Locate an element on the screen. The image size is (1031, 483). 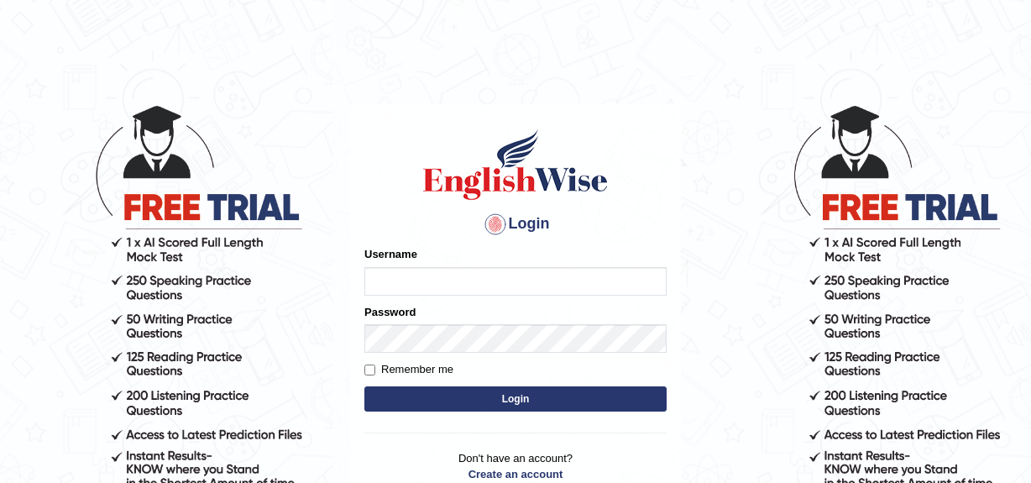
input: Remember me is located at coordinates (369, 369).